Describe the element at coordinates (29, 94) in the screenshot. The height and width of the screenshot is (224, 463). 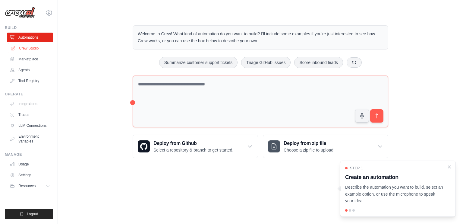
I see `div: Operate` at that location.